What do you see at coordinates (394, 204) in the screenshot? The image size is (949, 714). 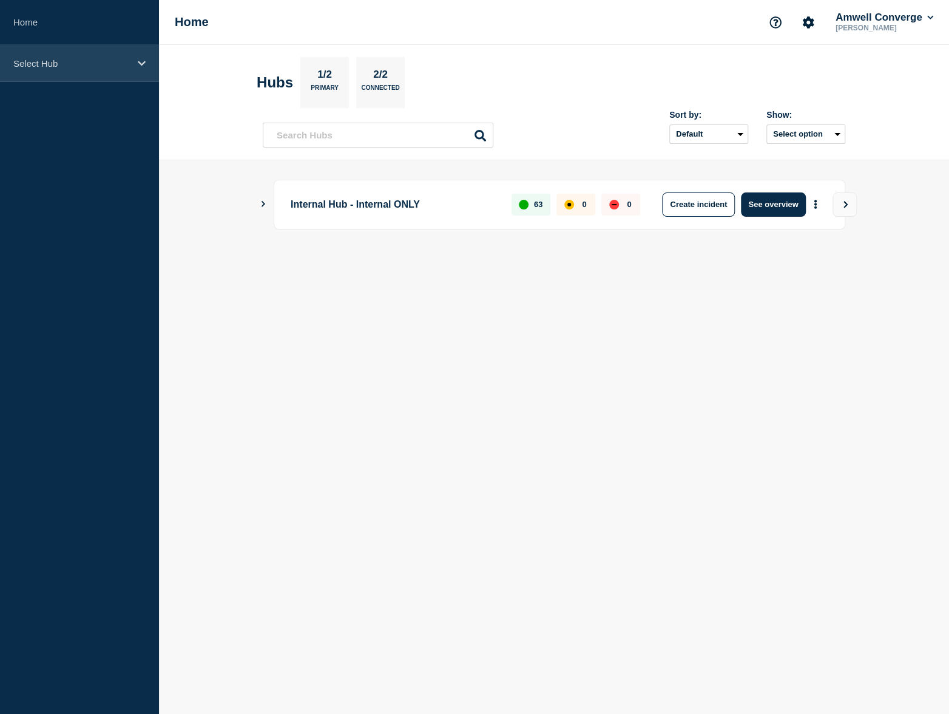 I see `p: Internal Hub - Internal ONLY` at bounding box center [394, 204].